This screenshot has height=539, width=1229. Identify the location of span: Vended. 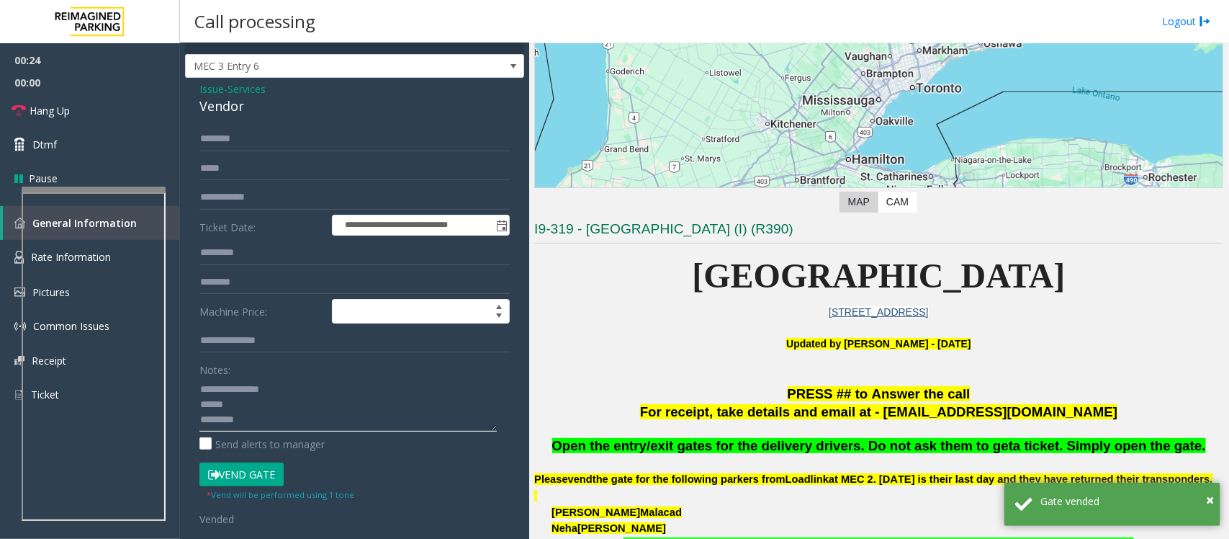
(217, 518).